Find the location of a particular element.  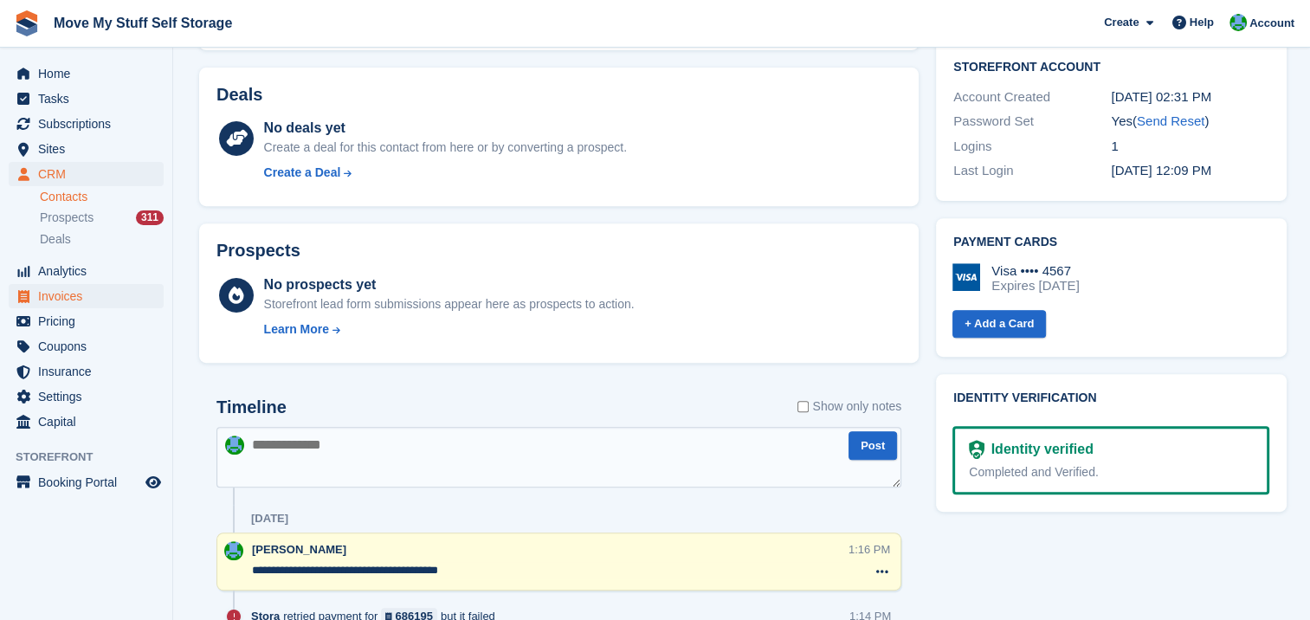

span: Invoices is located at coordinates (90, 296).